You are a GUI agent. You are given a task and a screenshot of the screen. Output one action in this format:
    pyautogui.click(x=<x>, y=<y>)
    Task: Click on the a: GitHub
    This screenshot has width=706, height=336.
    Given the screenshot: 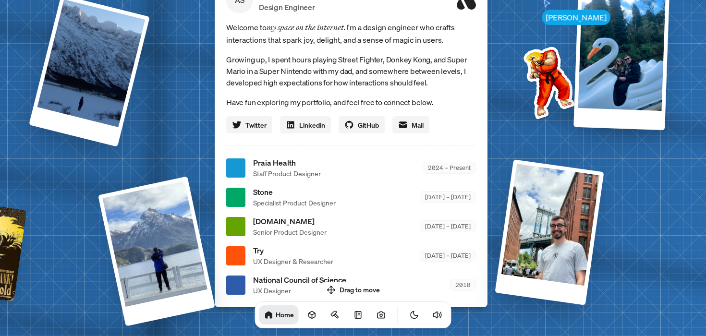 What is the action you would take?
    pyautogui.click(x=362, y=125)
    